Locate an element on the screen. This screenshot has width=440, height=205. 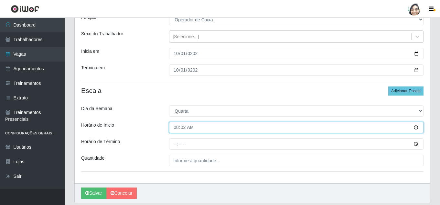
label: Horário de Término is located at coordinates (101, 141).